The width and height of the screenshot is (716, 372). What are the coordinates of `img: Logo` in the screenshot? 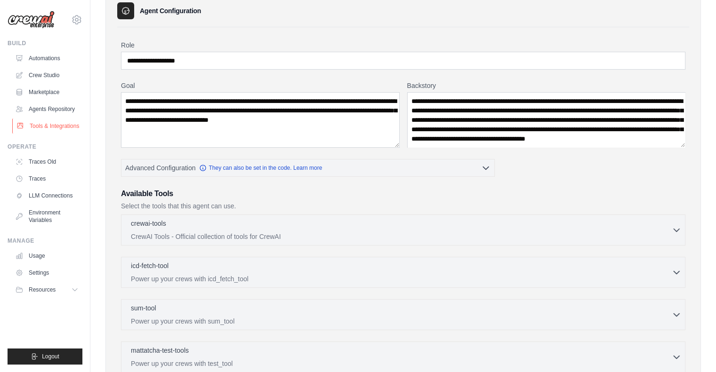 It's located at (31, 20).